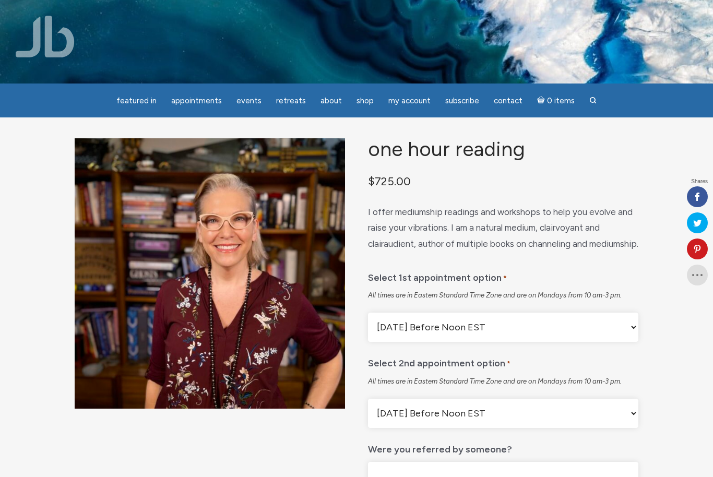  Describe the element at coordinates (389, 181) in the screenshot. I see `bdi: 725.00` at that location.